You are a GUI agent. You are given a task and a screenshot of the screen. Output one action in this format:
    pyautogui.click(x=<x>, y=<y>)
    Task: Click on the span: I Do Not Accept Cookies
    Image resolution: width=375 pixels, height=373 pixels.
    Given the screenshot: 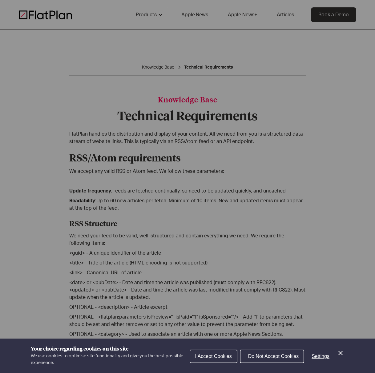 What is the action you would take?
    pyautogui.click(x=272, y=356)
    